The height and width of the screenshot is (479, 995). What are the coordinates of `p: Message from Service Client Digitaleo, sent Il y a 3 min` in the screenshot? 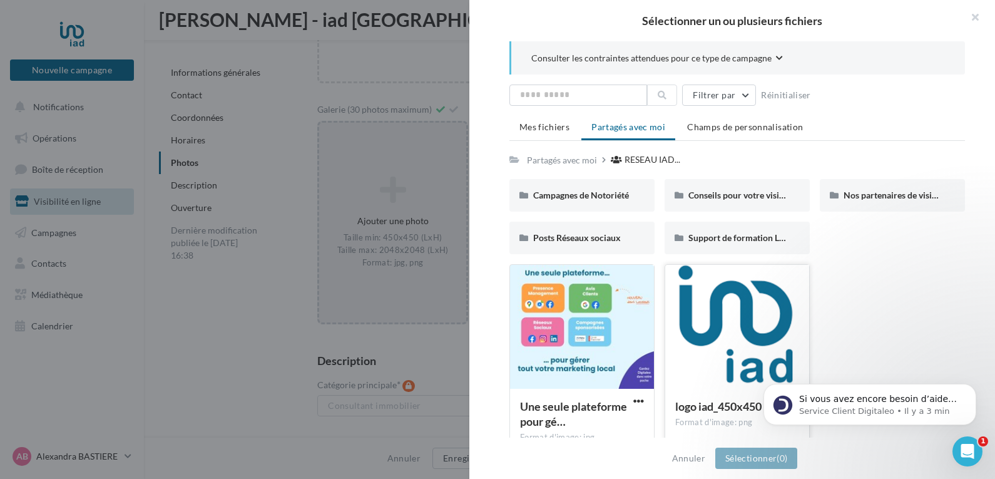 It's located at (135, 54).